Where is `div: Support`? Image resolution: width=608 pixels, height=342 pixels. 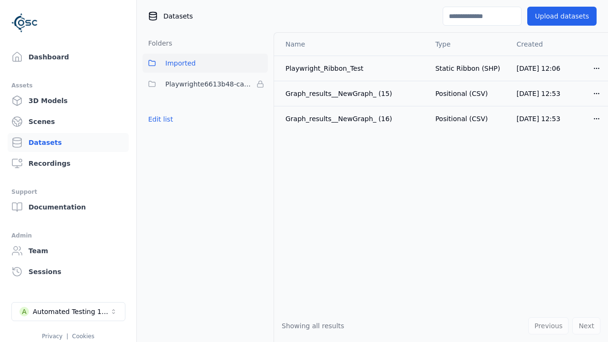
div: Support is located at coordinates (68, 192).